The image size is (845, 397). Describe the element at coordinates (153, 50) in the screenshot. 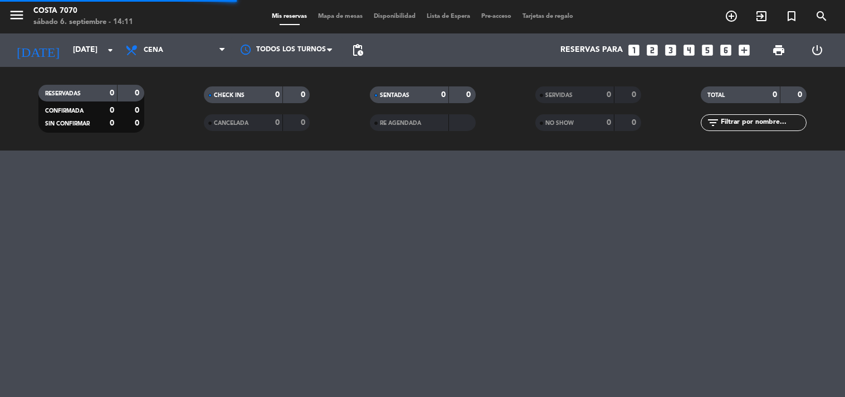

I see `span: Cena` at that location.